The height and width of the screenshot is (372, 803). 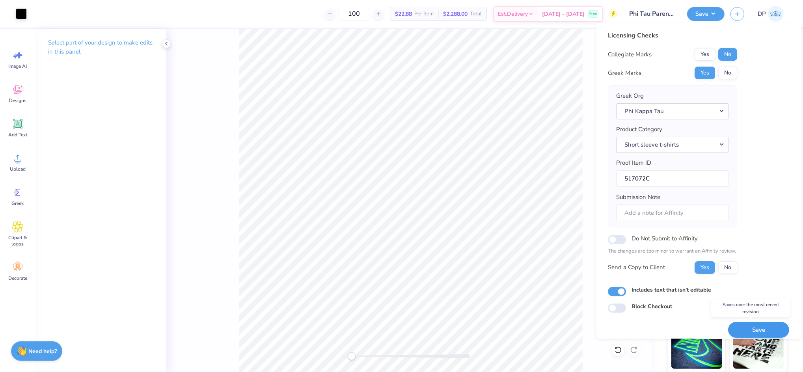 I want to click on label: Do Not Submit to Affinity, so click(x=665, y=238).